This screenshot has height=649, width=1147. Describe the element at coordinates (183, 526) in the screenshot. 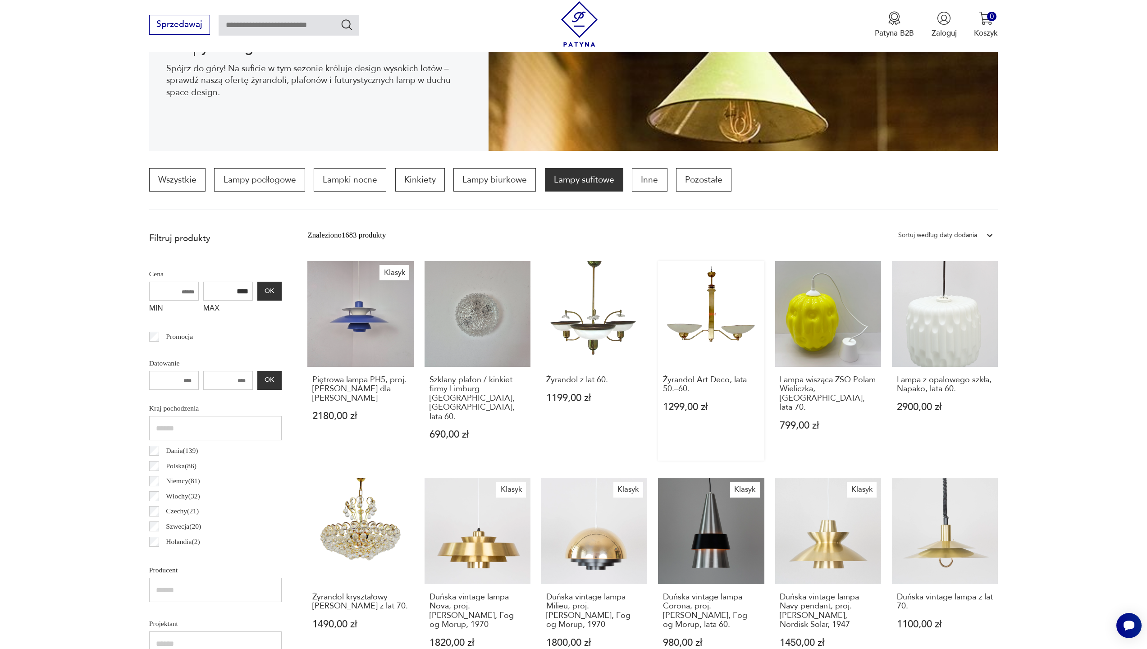

I see `p: Szwecja ( 20 )` at that location.